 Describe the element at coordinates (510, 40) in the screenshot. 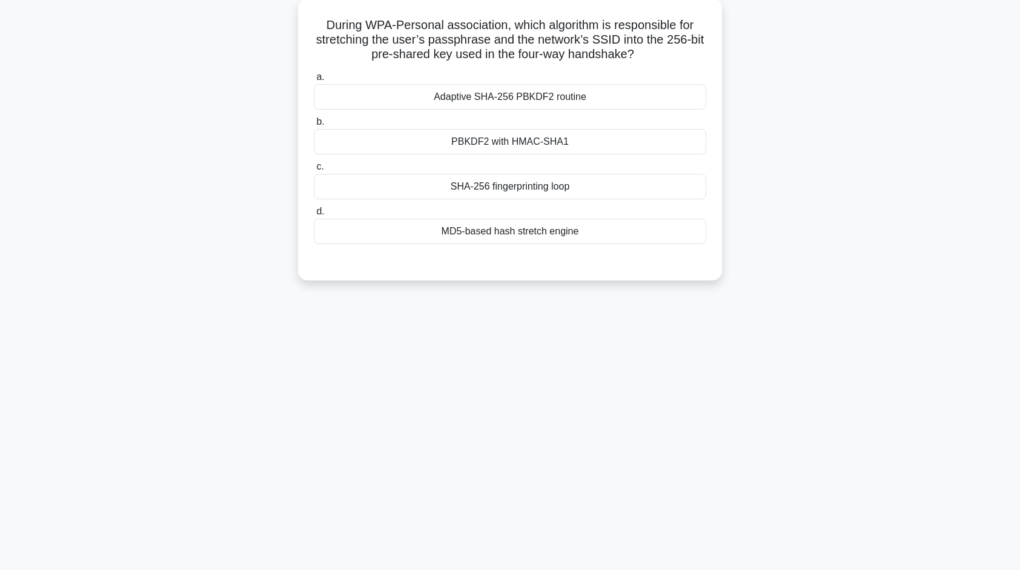

I see `h5: During WPA-Personal association, which algorithm is responsible for stretching the user’s passphr...` at that location.